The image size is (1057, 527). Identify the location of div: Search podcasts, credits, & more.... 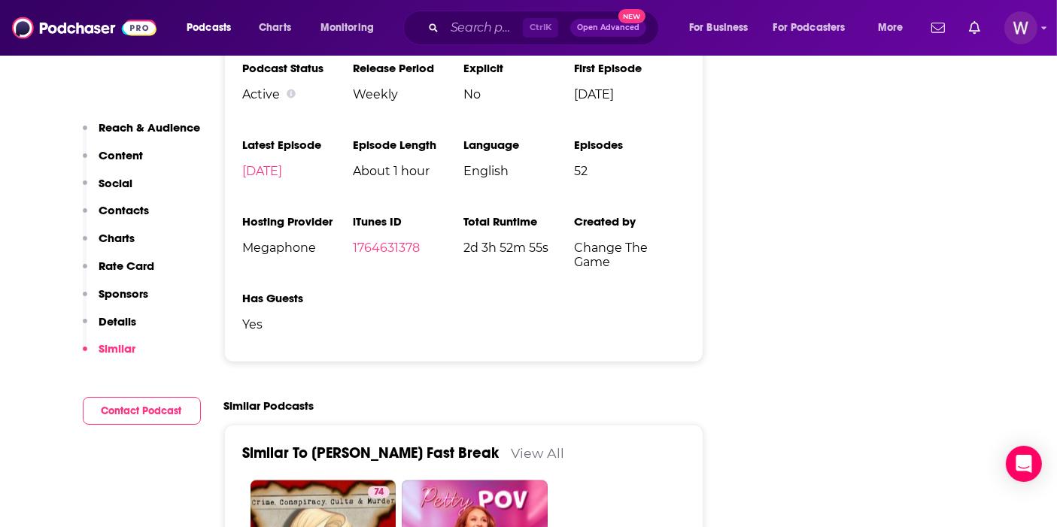
(545, 28).